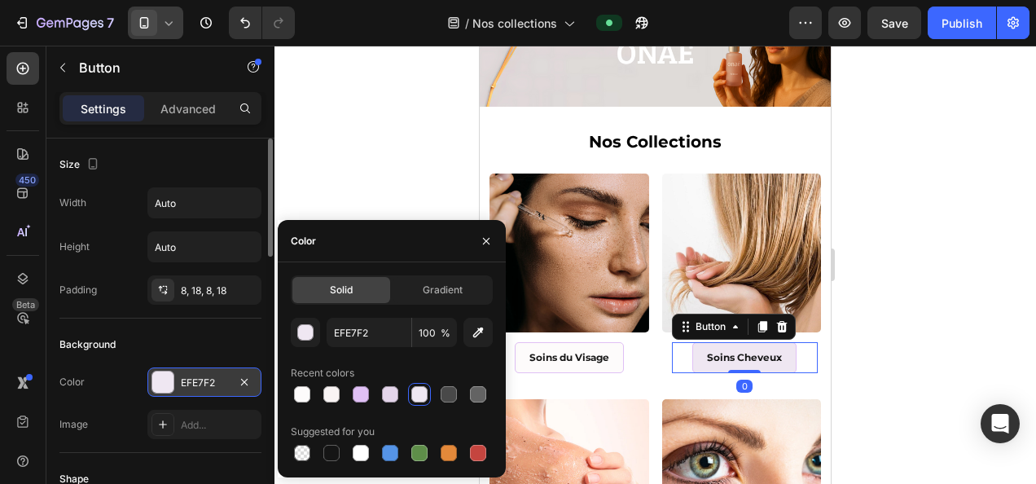 The height and width of the screenshot is (484, 1036). Describe the element at coordinates (231, 281) in the screenshot. I see `div: Button` at that location.